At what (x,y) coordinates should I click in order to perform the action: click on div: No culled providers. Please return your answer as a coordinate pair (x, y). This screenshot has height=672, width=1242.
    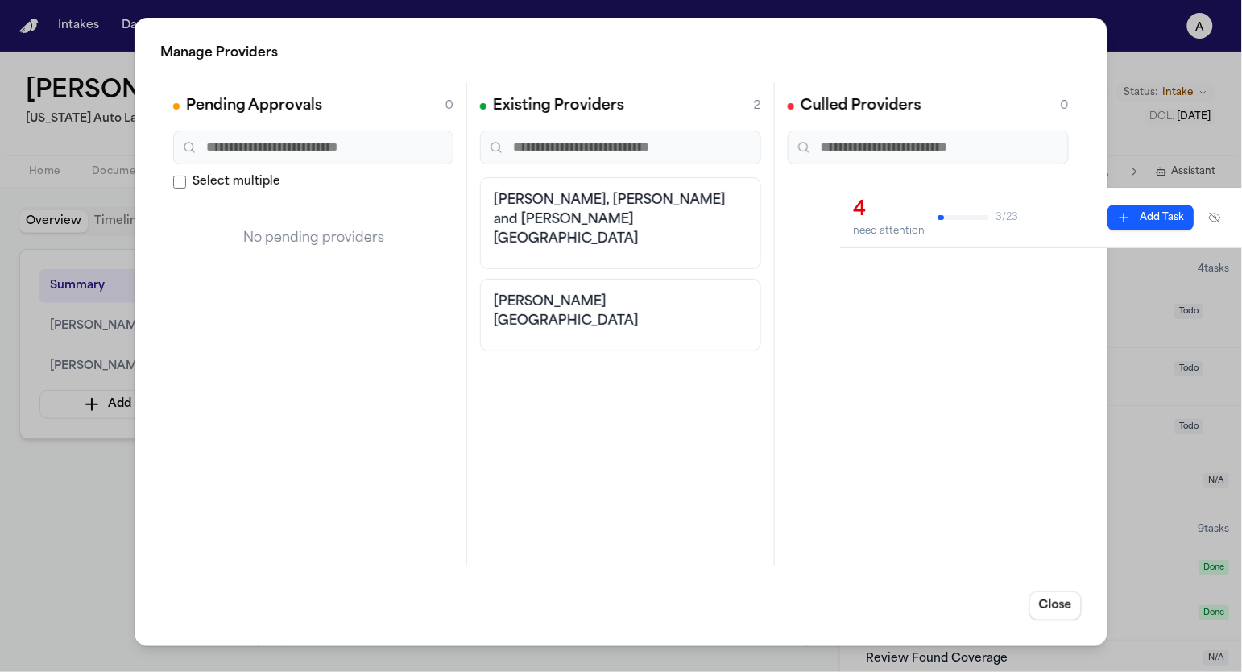
    Looking at the image, I should click on (928, 213).